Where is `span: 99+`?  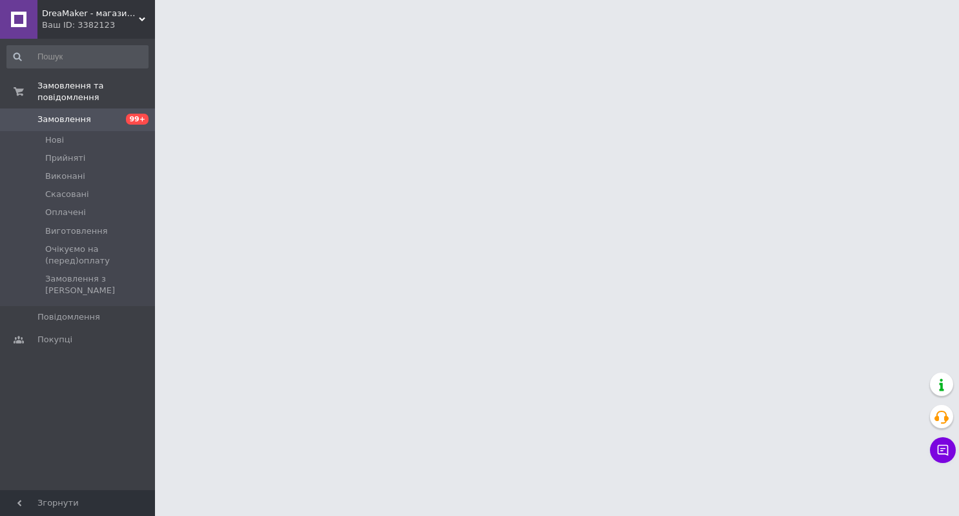
span: 99+ is located at coordinates (137, 119).